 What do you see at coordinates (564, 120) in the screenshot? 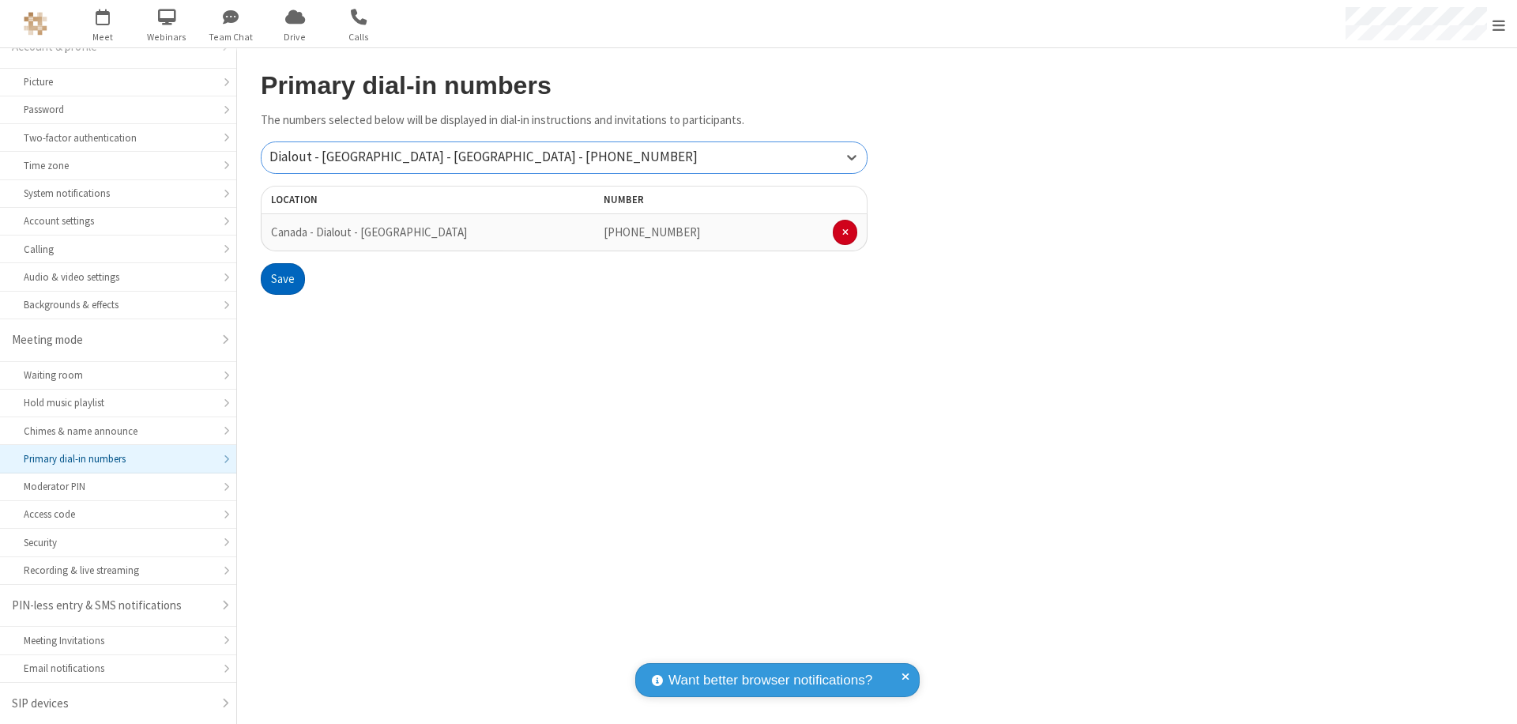
I see `p: The numbers selected below will be displayed in dial-in instructions and invitations to participa...` at bounding box center [564, 120].